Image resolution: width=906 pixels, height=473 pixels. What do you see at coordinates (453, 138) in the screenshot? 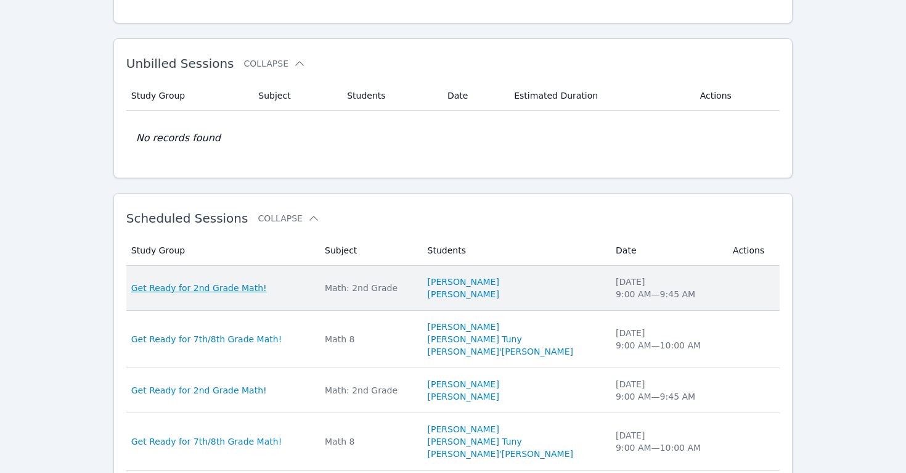
I see `td: No records found` at bounding box center [453, 138].